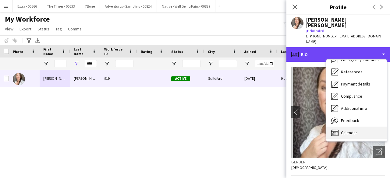  What do you see at coordinates (379, 152) in the screenshot?
I see `div: Open photos pop-in` at bounding box center [379, 152].